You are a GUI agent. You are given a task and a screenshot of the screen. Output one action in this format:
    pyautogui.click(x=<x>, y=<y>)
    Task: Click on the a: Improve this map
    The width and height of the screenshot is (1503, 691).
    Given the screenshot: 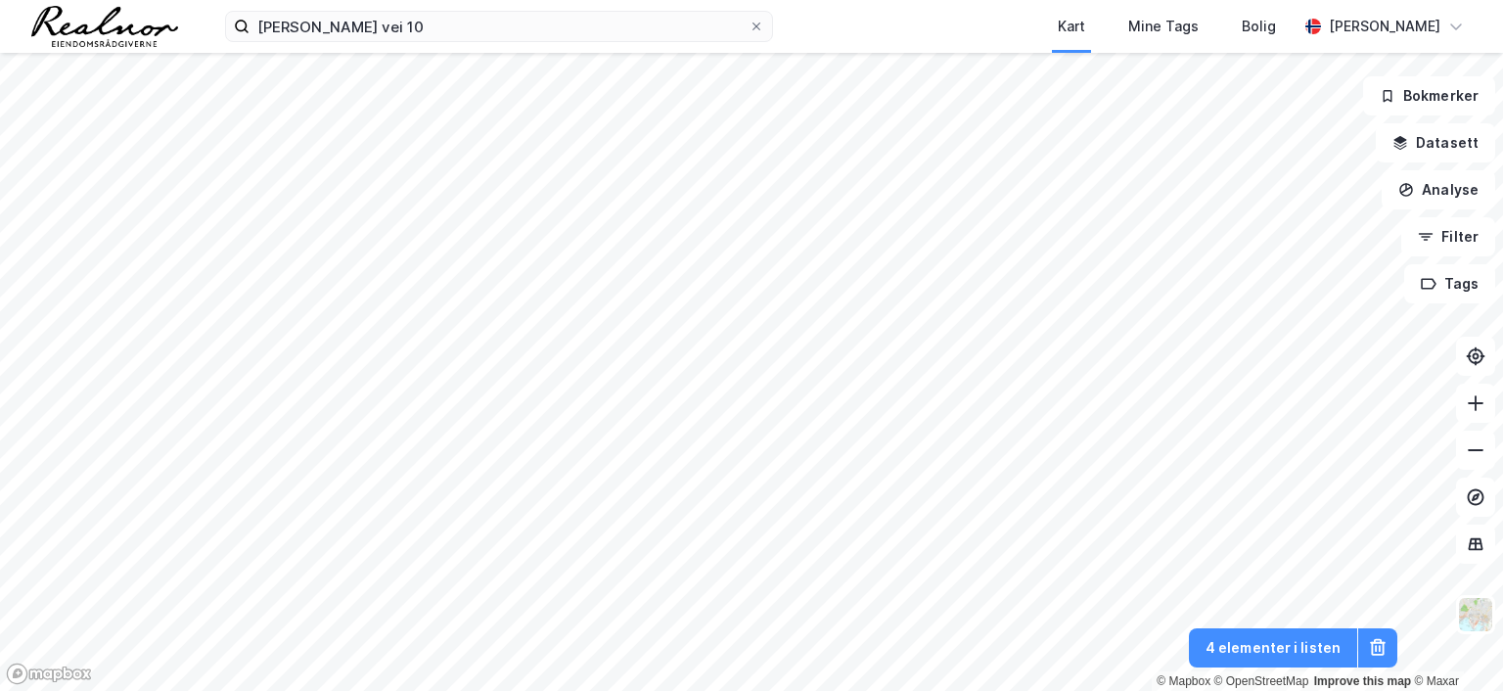 What is the action you would take?
    pyautogui.click(x=1362, y=681)
    